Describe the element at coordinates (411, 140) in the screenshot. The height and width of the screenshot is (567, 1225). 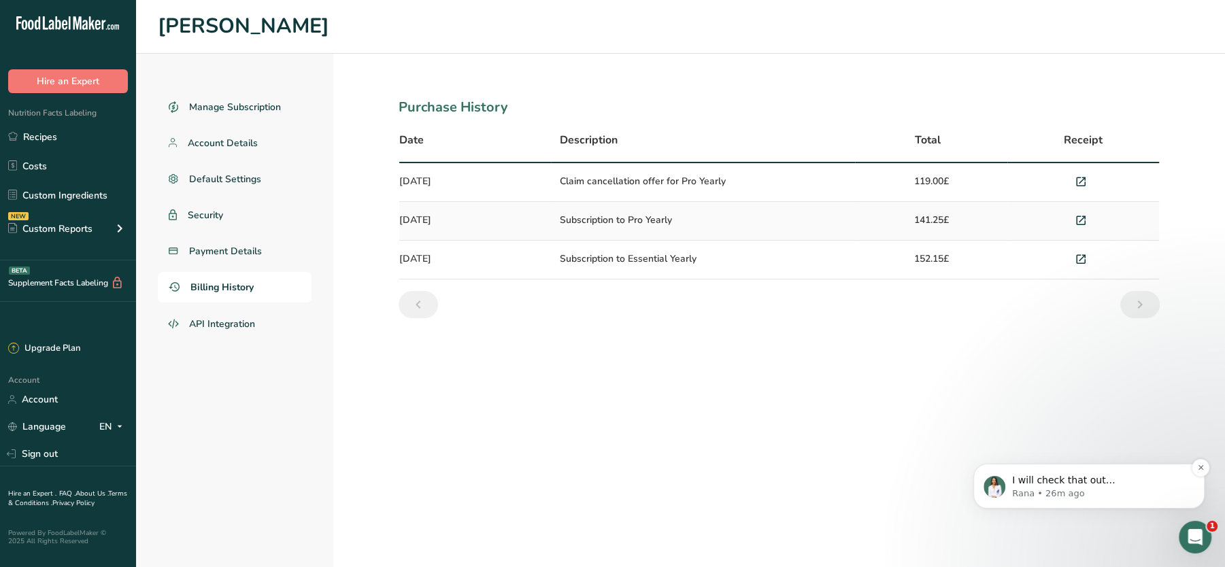
I see `span: Date` at that location.